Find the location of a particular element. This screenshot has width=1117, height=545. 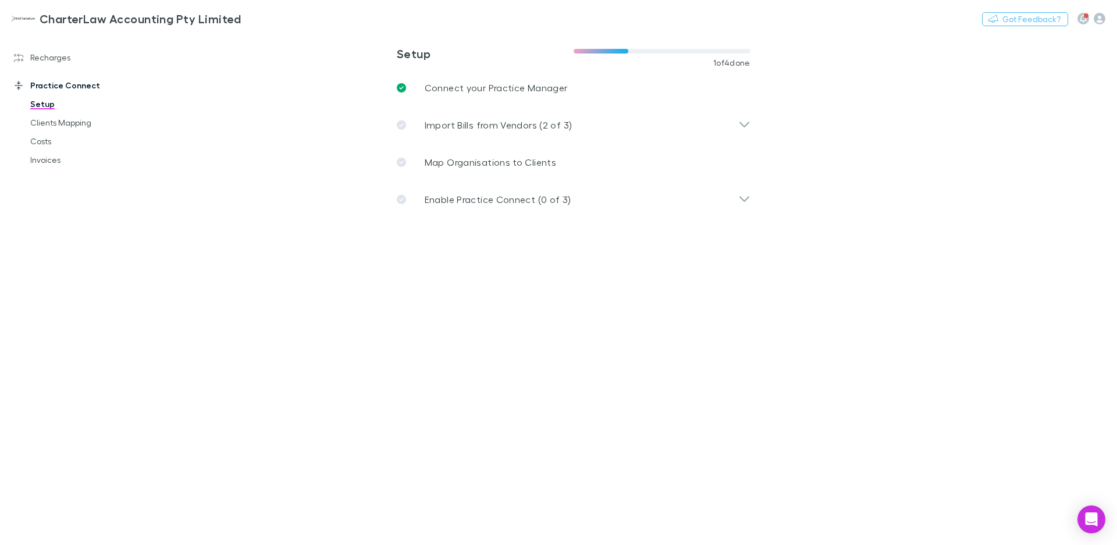

h3: CharterLaw Accounting Pty Limited is located at coordinates (140, 19).